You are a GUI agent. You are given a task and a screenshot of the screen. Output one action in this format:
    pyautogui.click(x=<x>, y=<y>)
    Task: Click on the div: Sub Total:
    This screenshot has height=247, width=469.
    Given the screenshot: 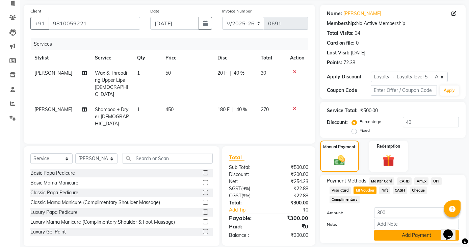 What is the action you would take?
    pyautogui.click(x=246, y=167)
    